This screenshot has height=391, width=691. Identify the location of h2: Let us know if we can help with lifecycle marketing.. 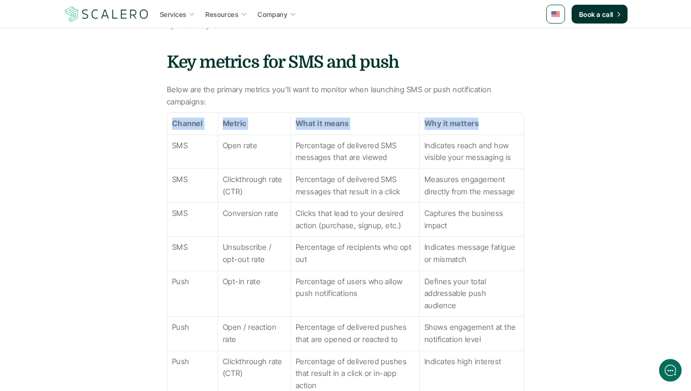
(94, 85).